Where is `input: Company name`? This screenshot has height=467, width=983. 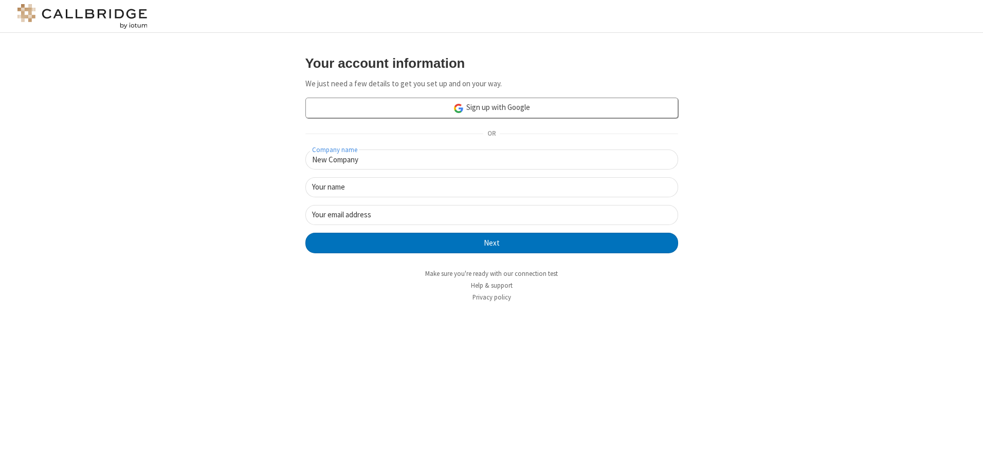
input: Company name is located at coordinates (491, 159).